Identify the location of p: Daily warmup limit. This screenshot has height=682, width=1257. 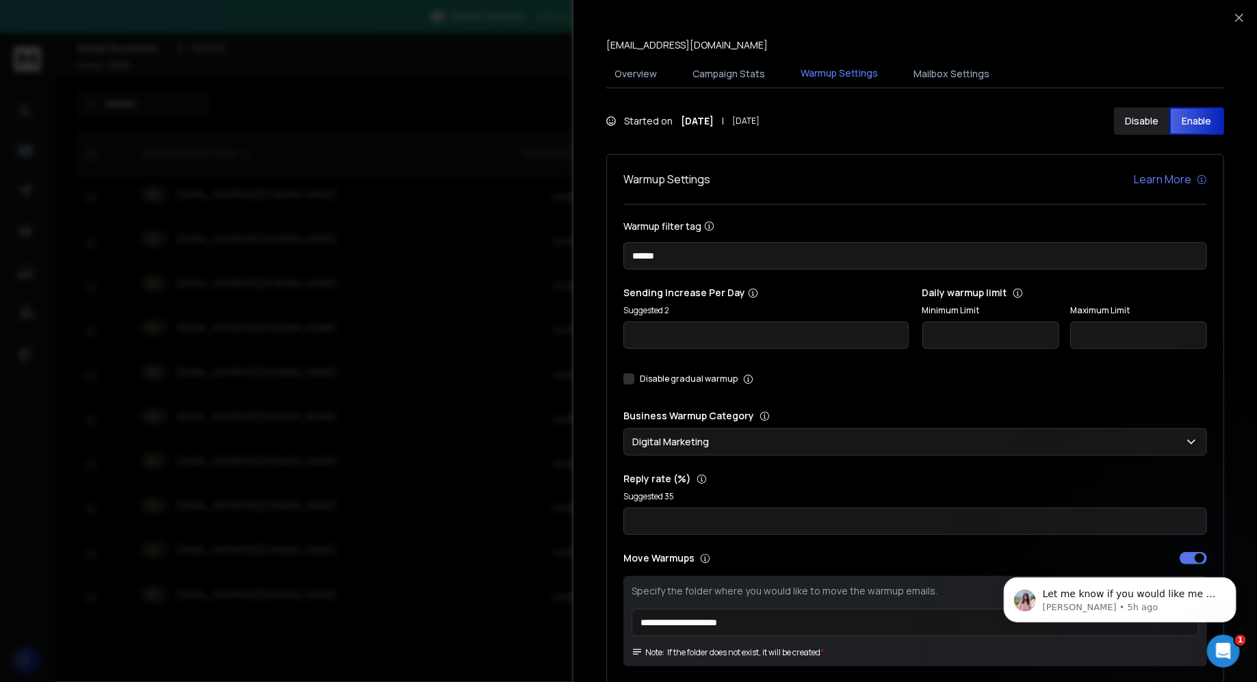
(1064, 293).